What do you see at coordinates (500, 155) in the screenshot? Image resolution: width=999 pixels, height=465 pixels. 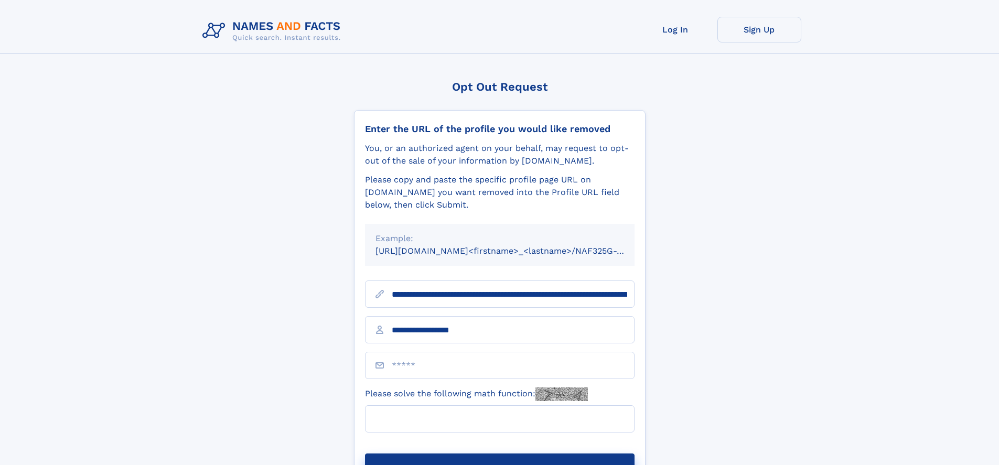 I see `div: You, or an authorized agent on your behalf, may request to opt-out of the sale of your informatio...` at bounding box center [500, 155].